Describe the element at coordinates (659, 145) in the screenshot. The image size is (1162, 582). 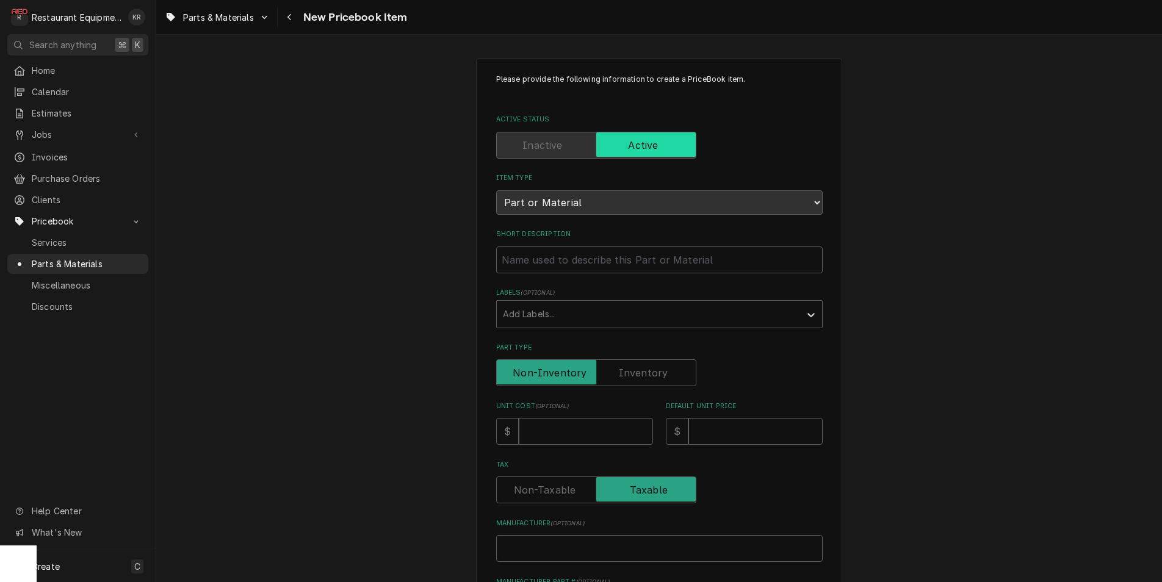
I see `div: Active` at that location.